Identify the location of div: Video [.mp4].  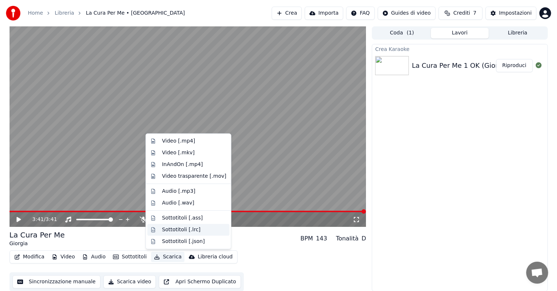
(178, 141).